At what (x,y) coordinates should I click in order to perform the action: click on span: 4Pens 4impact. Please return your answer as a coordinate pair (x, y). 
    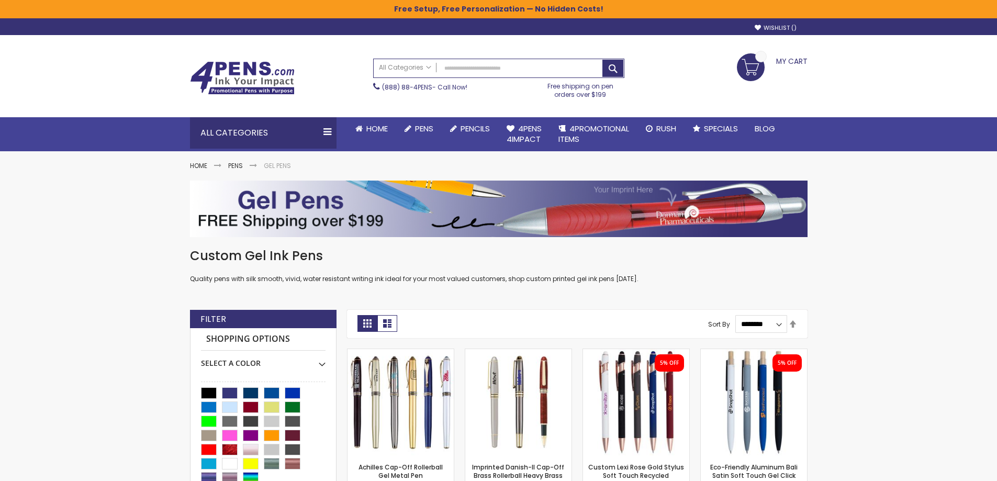
    Looking at the image, I should click on (524, 133).